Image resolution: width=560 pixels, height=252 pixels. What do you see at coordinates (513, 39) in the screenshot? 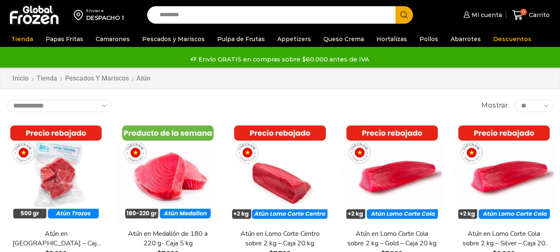
I see `a: Descuentos` at bounding box center [513, 39].